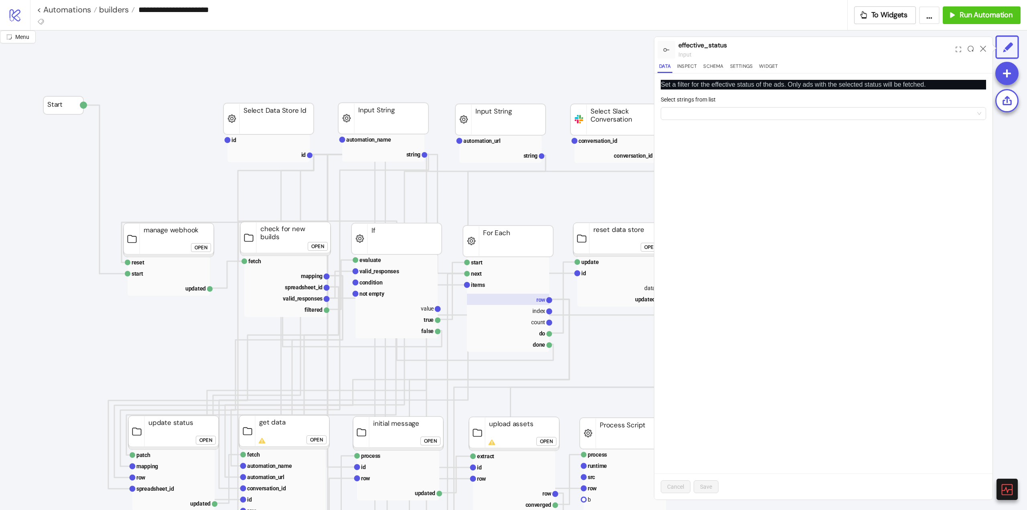 The width and height of the screenshot is (1027, 510). I want to click on button: Save, so click(706, 487).